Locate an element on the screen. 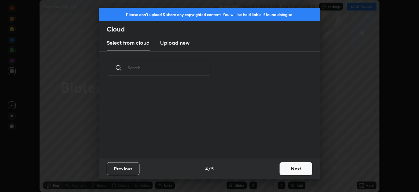 This screenshot has width=419, height=192. input: Search is located at coordinates (169, 67).